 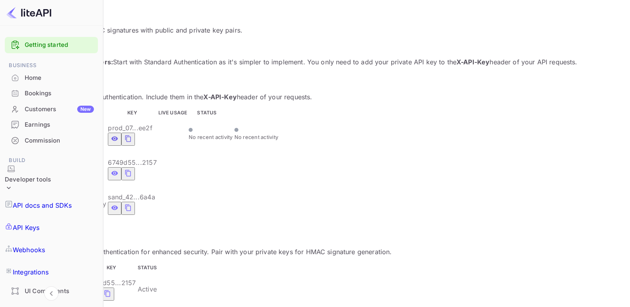 I want to click on img: LiteAPI logo, so click(x=29, y=13).